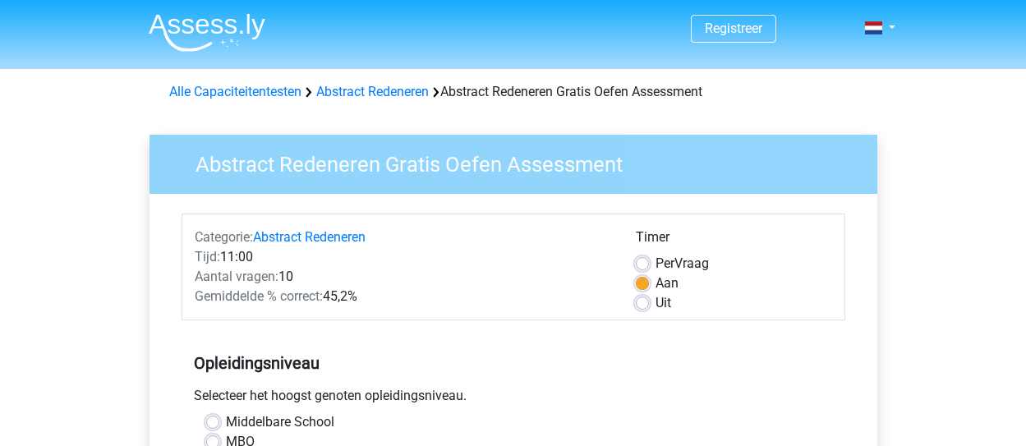 The height and width of the screenshot is (446, 1026). What do you see at coordinates (682, 264) in the screenshot?
I see `label: Vraag` at bounding box center [682, 264].